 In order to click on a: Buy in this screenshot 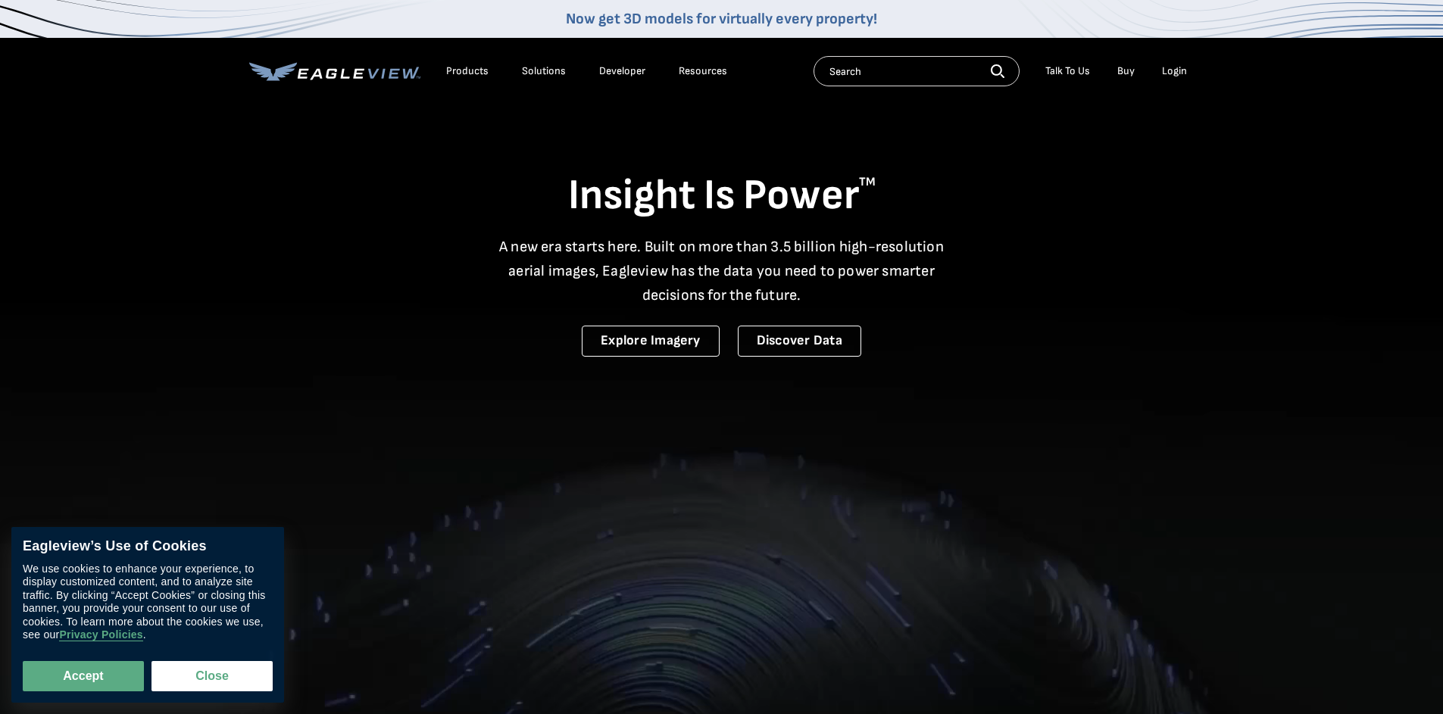, I will do `click(1126, 71)`.